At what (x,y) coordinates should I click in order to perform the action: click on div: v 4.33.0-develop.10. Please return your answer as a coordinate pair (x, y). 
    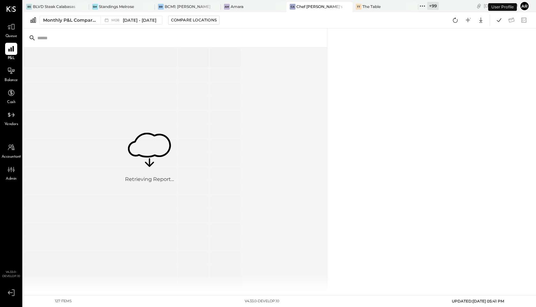
    Looking at the image, I should click on (262, 301).